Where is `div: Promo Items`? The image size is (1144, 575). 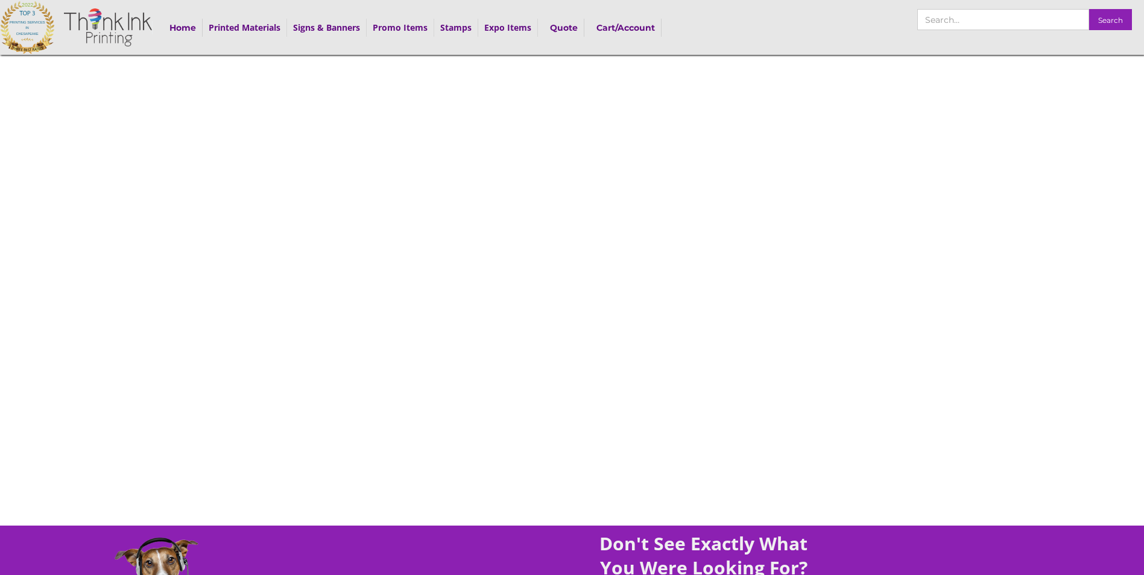
div: Promo Items is located at coordinates (400, 28).